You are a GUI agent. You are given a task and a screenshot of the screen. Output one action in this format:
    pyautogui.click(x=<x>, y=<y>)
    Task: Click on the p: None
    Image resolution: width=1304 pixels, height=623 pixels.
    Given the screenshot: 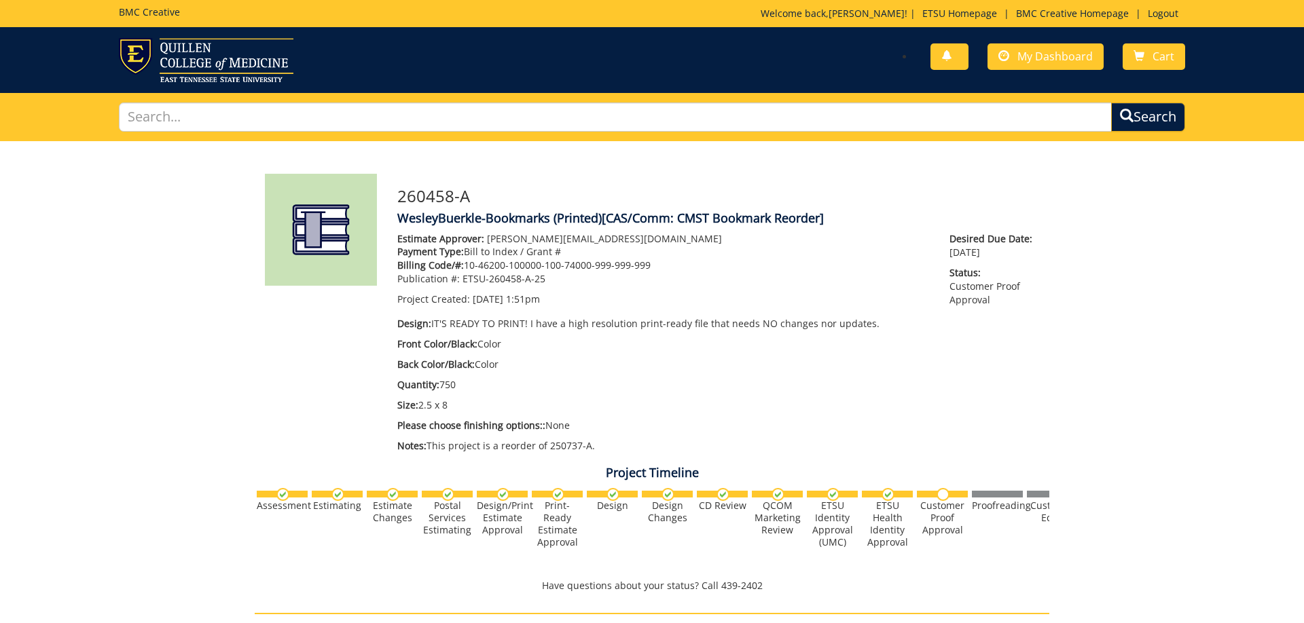 What is the action you would take?
    pyautogui.click(x=663, y=426)
    